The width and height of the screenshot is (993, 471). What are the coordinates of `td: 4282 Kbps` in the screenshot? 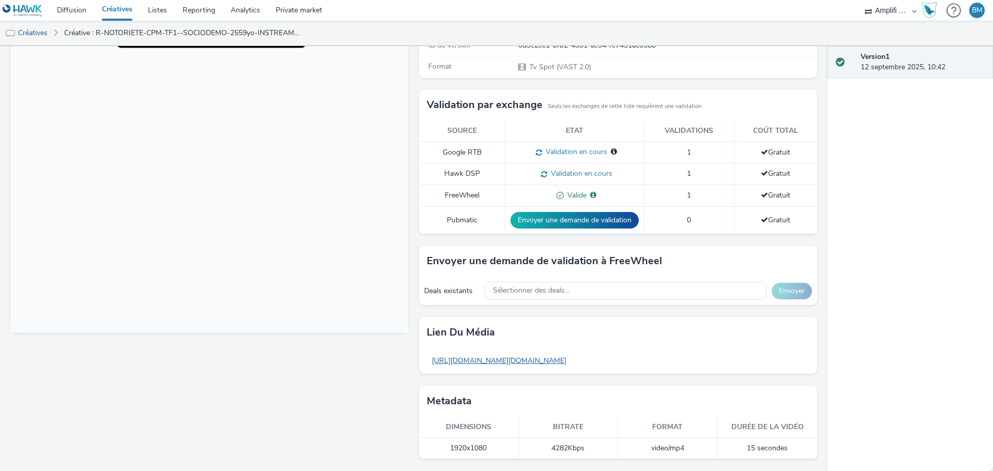 It's located at (568, 448).